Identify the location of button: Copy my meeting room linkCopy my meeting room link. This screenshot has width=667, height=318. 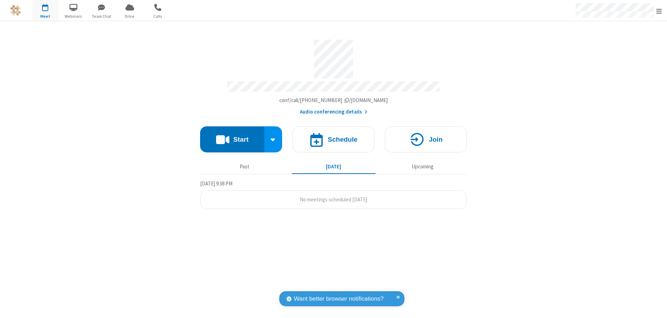
(333, 100).